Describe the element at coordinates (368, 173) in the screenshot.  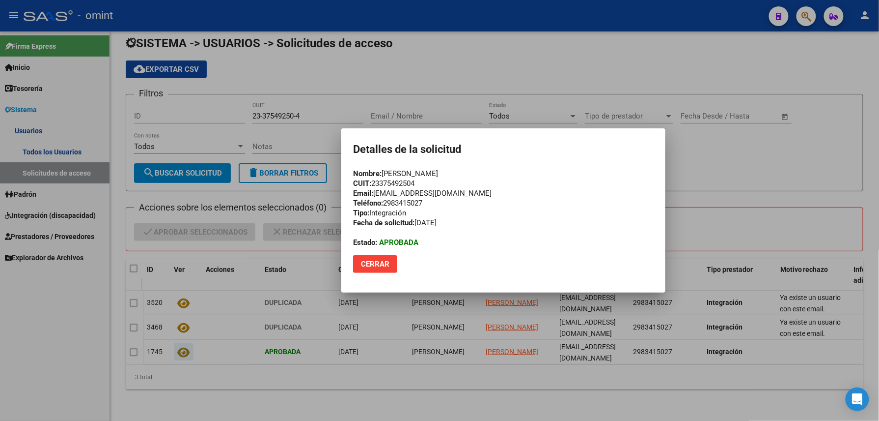
I see `strong: Nombre:` at that location.